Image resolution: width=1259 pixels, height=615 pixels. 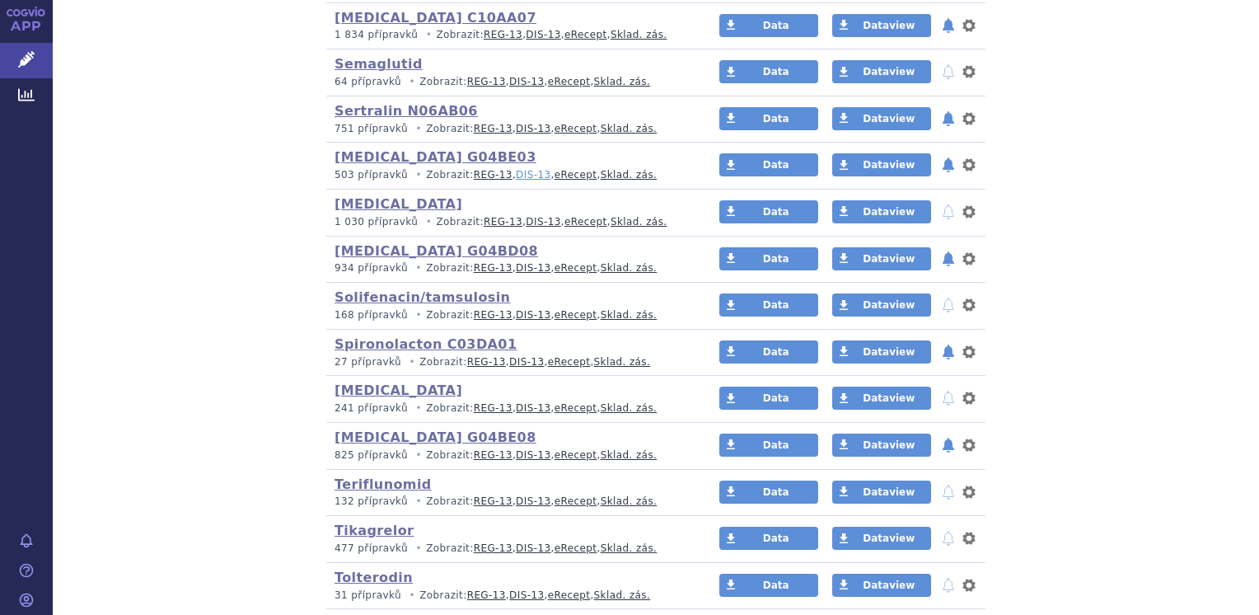 I want to click on a: Tolterodin, so click(x=373, y=577).